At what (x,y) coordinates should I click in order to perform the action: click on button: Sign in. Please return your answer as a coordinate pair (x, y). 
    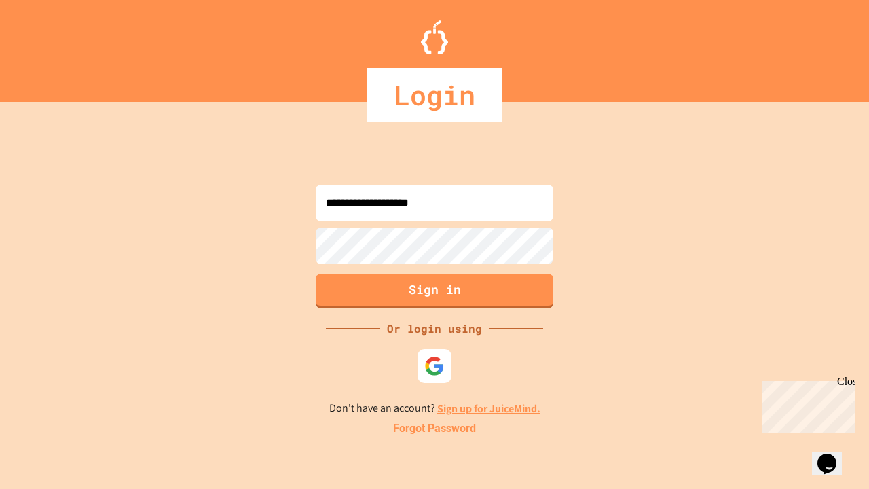
    Looking at the image, I should click on (435, 291).